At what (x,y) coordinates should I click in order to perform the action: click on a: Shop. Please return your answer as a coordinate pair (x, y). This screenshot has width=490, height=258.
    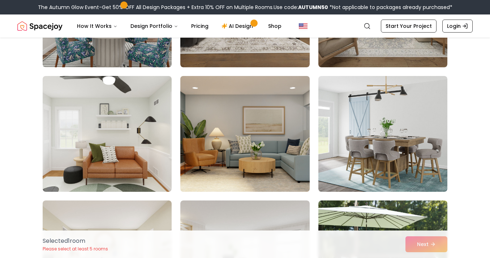
    Looking at the image, I should click on (275, 26).